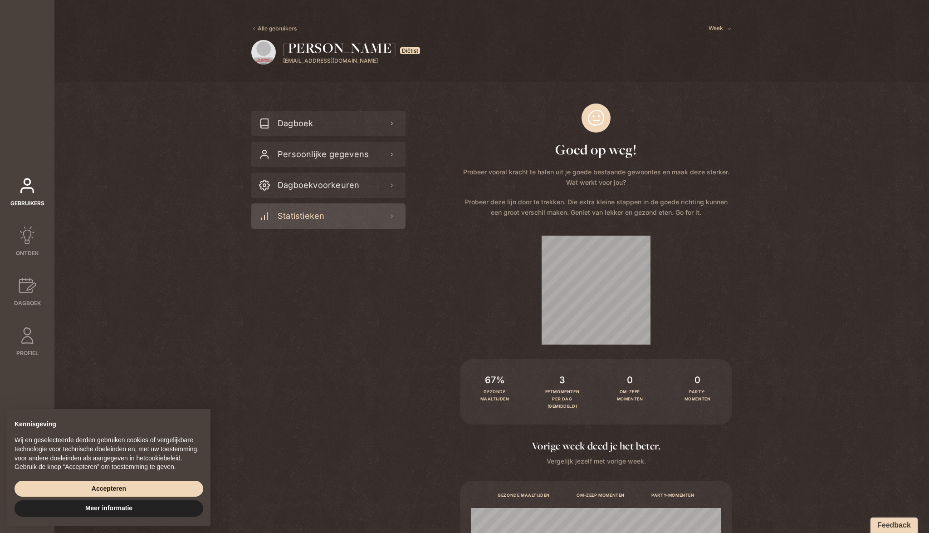  What do you see at coordinates (716, 28) in the screenshot?
I see `span: week` at bounding box center [716, 28].